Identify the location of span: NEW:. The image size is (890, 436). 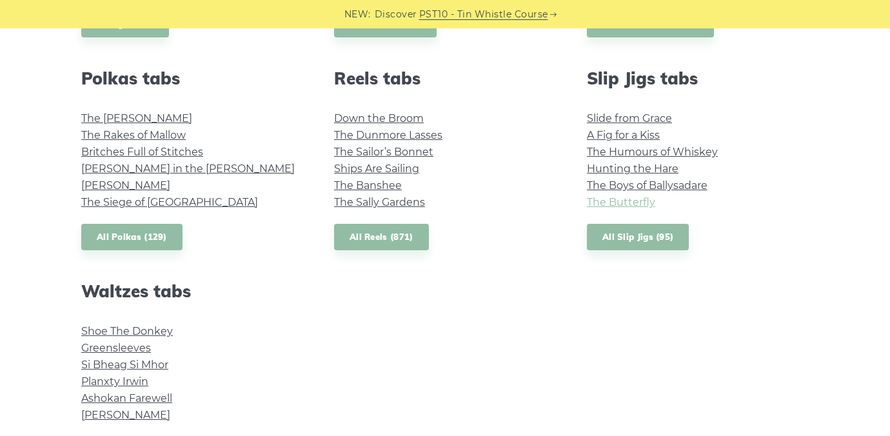
(357, 14).